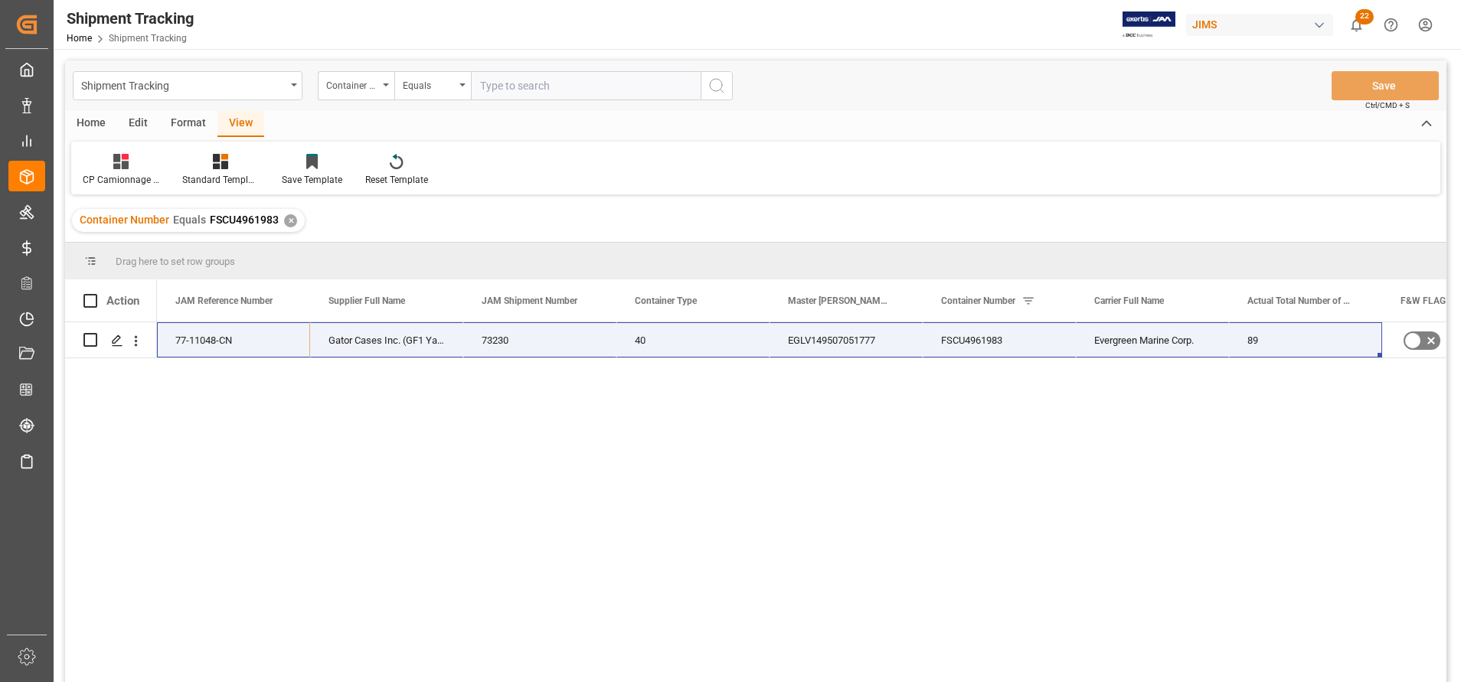 The image size is (1461, 682). I want to click on button: JIMS, so click(1262, 24).